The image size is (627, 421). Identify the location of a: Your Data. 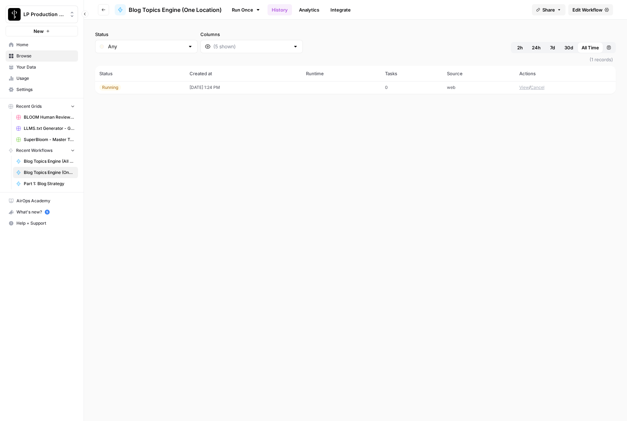
(42, 67).